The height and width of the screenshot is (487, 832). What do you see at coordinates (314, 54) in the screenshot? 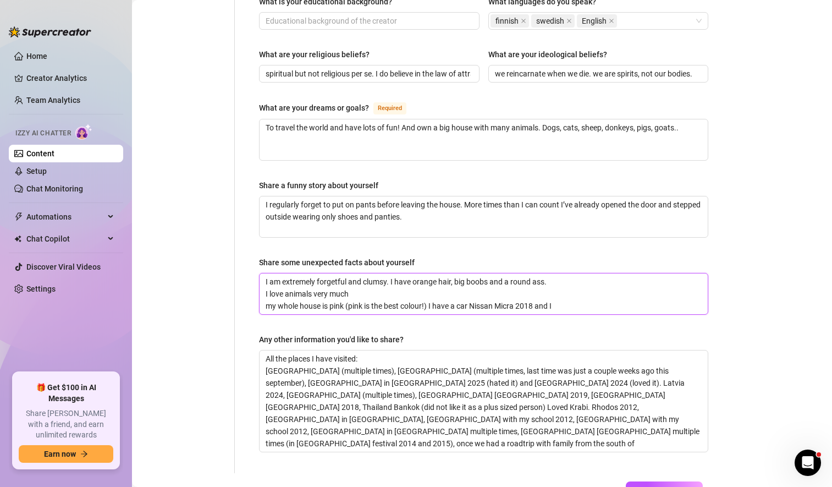
I see `div: What are your religious beliefs?` at bounding box center [314, 54].